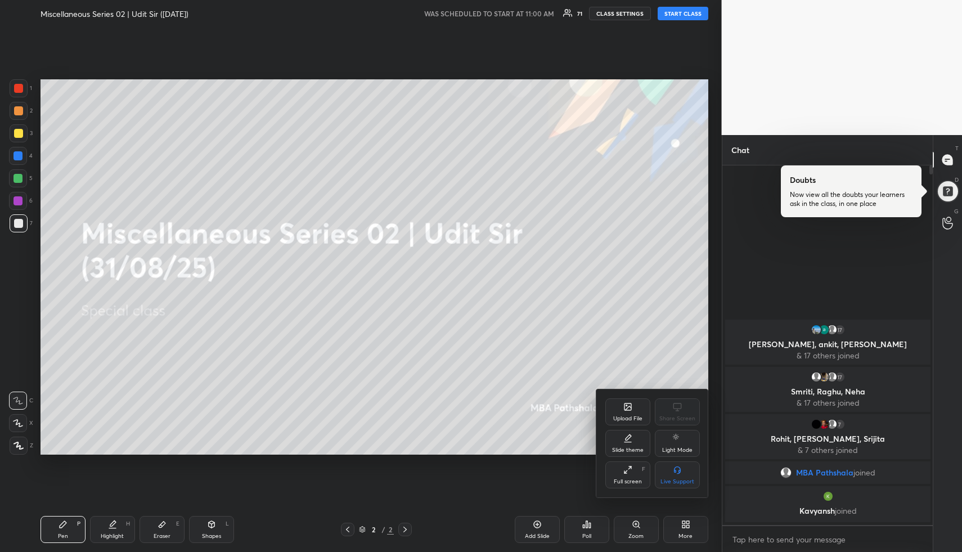 This screenshot has width=962, height=552. What do you see at coordinates (677, 481) in the screenshot?
I see `div: Live Support` at bounding box center [677, 481].